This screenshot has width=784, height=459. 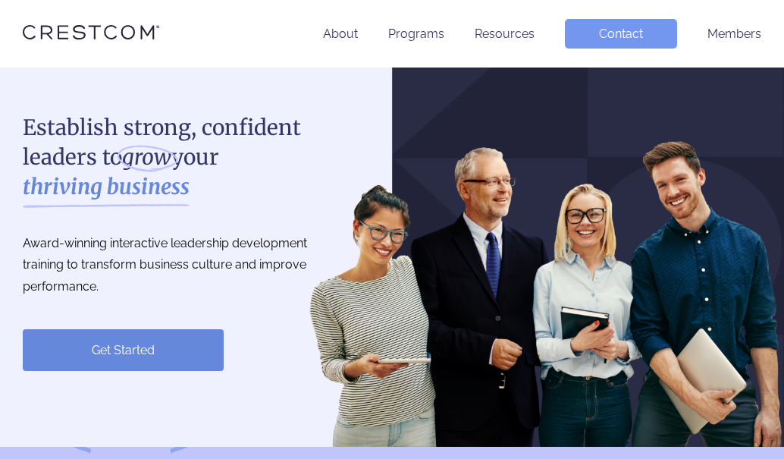 What do you see at coordinates (504, 33) in the screenshot?
I see `a: Resources` at bounding box center [504, 33].